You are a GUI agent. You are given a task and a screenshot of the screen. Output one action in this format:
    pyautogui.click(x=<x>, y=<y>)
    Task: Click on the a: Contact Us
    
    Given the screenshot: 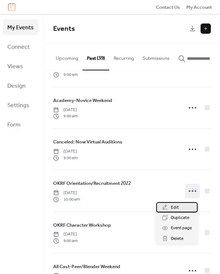 What is the action you would take?
    pyautogui.click(x=168, y=7)
    